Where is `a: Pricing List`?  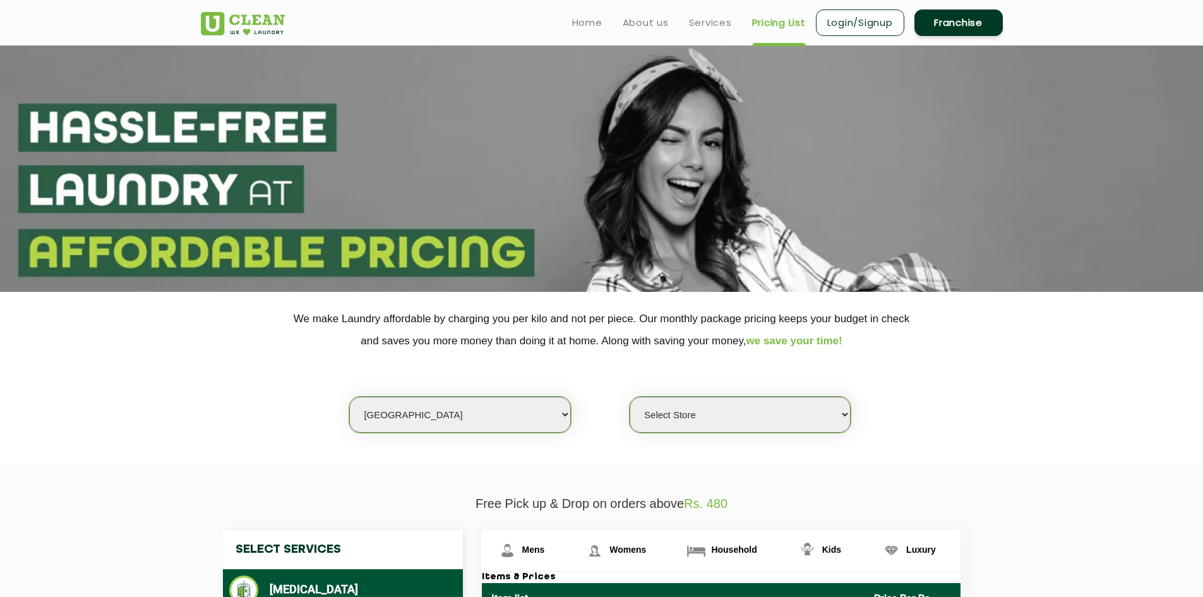 a: Pricing List is located at coordinates (779, 23).